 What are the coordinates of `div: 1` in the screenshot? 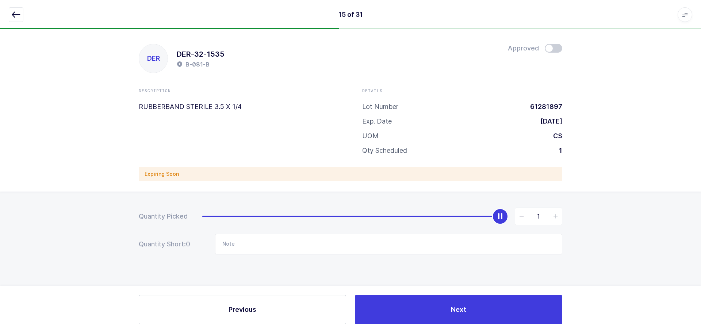 It's located at (557, 150).